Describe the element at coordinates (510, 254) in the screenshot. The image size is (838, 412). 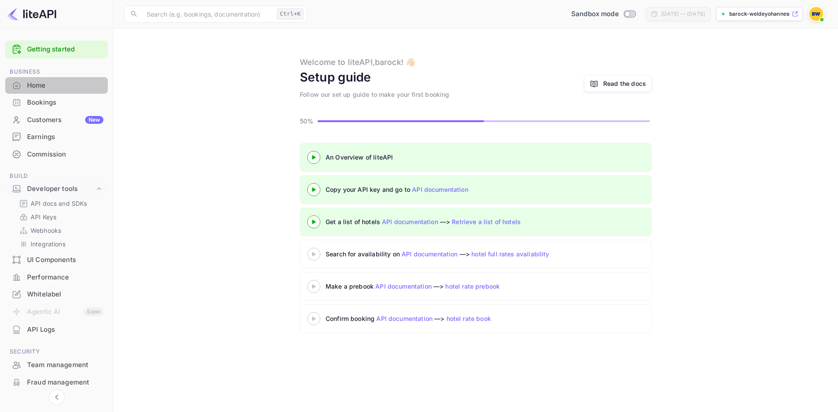
I see `a: hotel full rates availability` at that location.